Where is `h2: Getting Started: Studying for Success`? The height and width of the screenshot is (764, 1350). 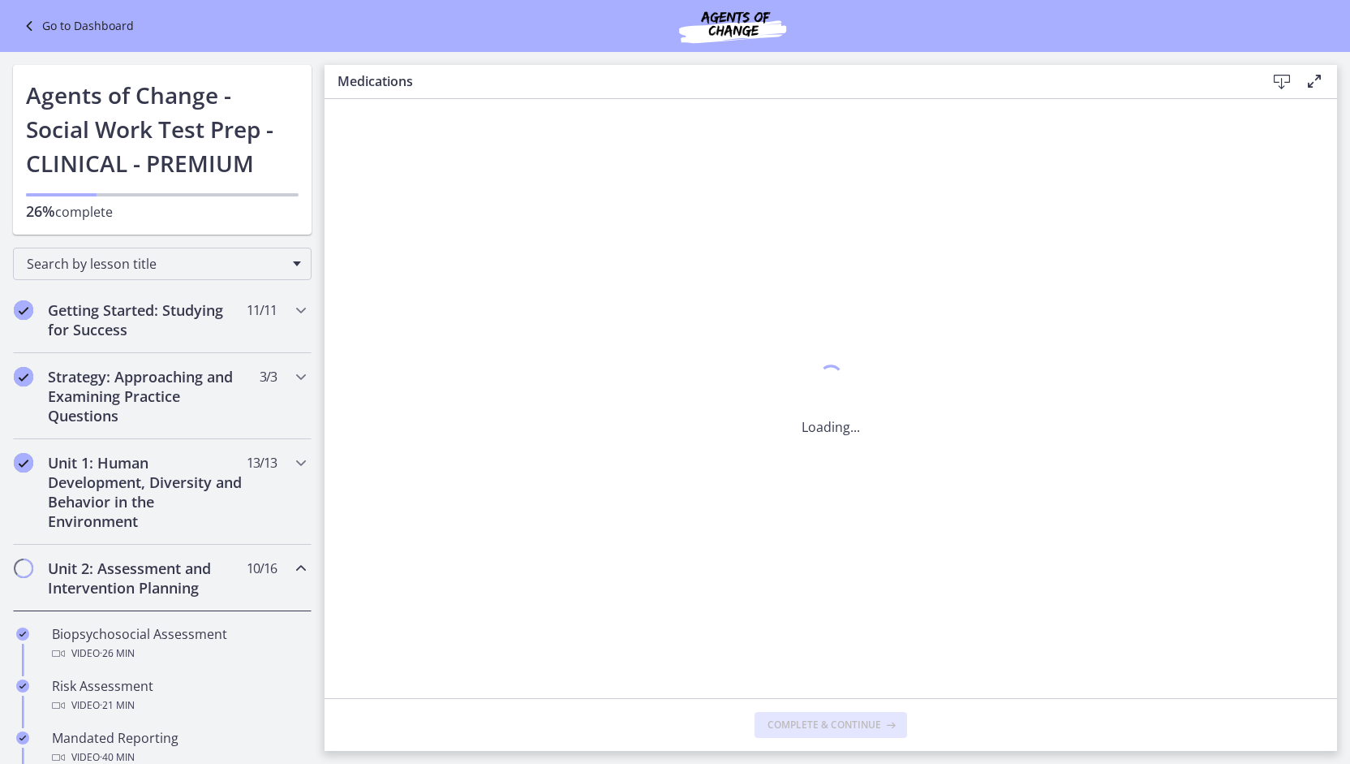 h2: Getting Started: Studying for Success is located at coordinates (147, 320).